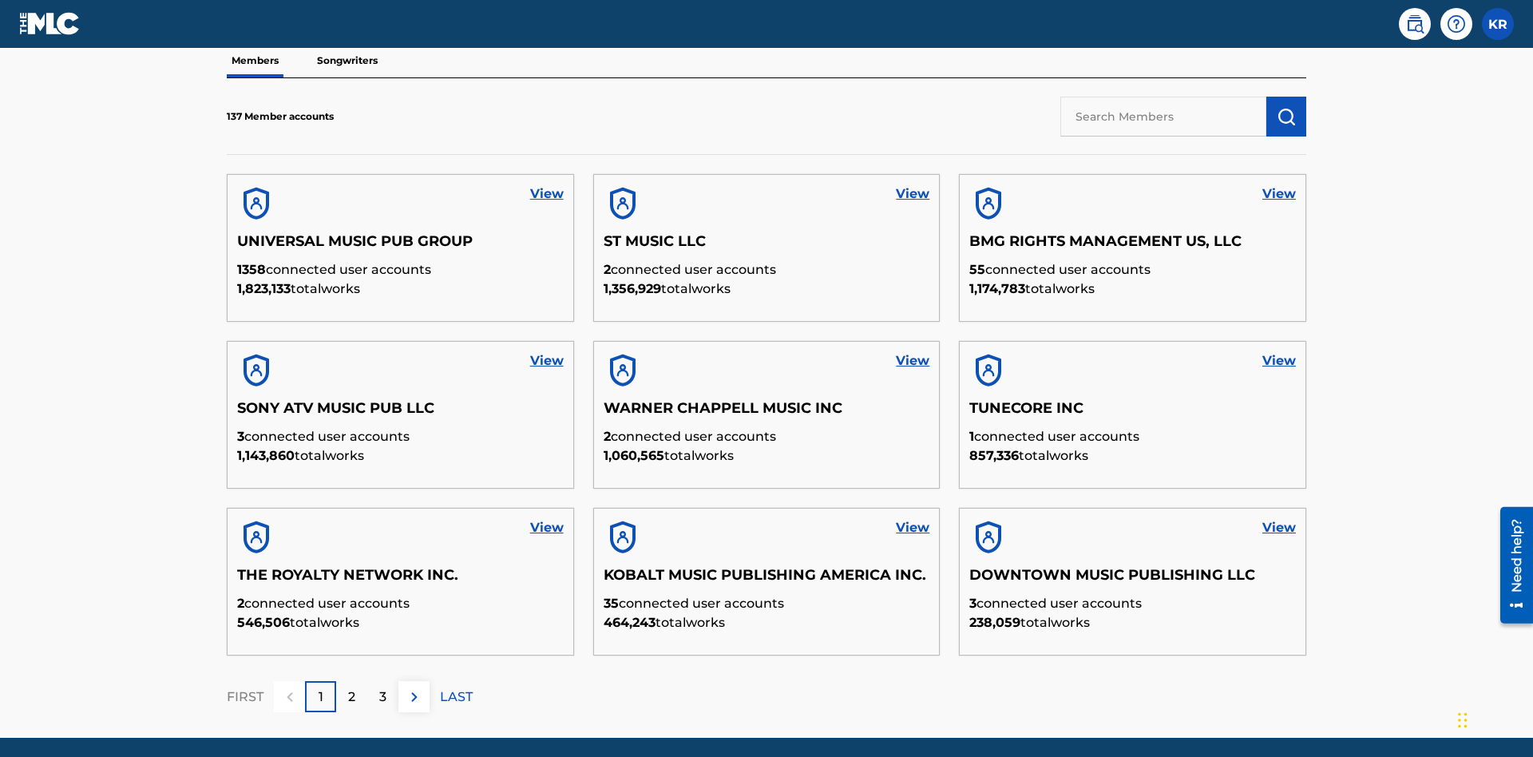  What do you see at coordinates (1286, 117) in the screenshot?
I see `img: Search Works` at bounding box center [1286, 117].